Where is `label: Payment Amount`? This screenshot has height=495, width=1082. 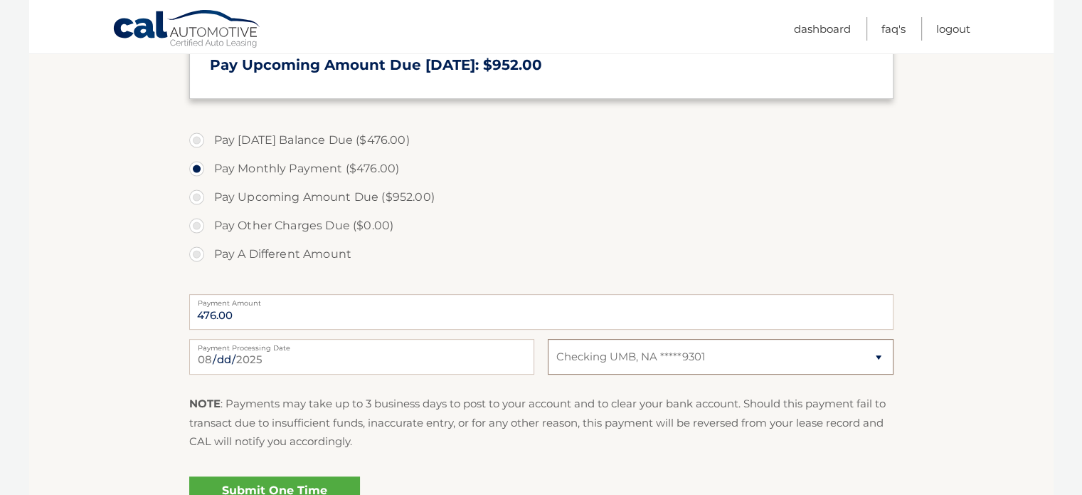
label: Payment Amount is located at coordinates (542, 300).